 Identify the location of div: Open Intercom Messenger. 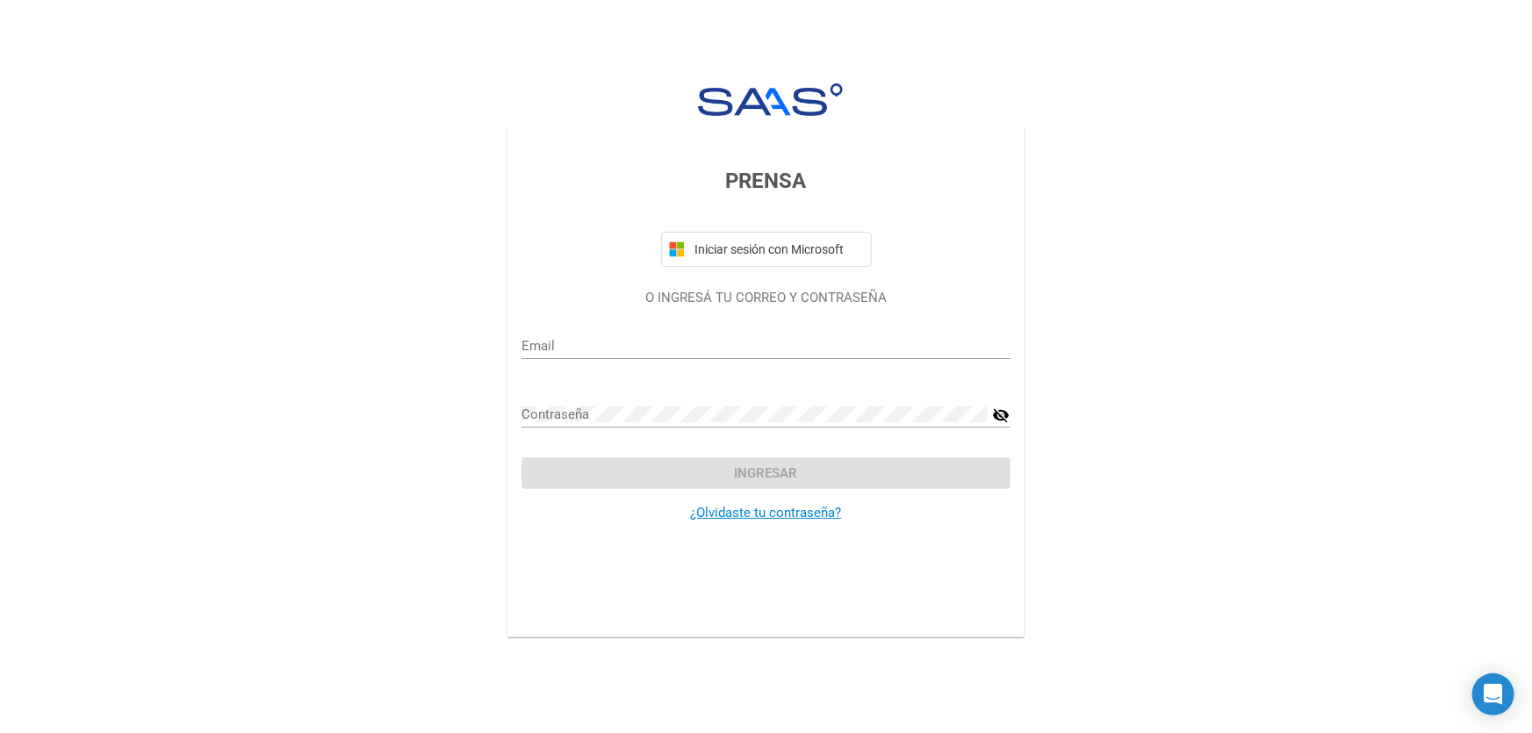
(1494, 695).